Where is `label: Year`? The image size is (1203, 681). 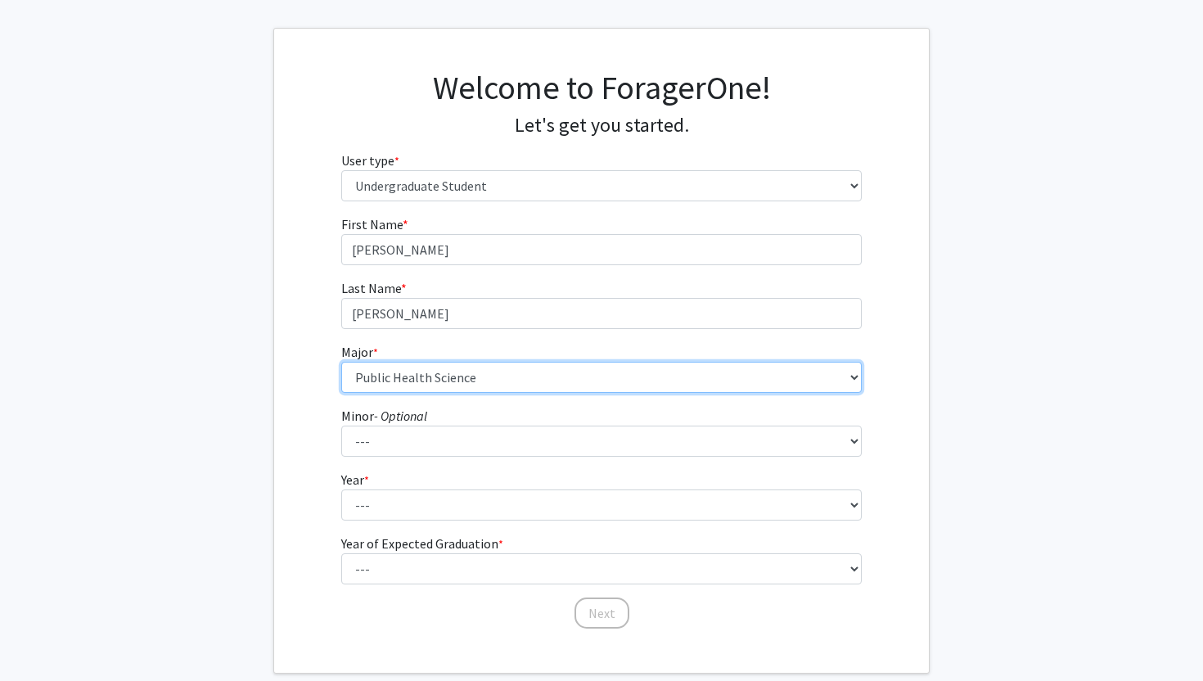 label: Year is located at coordinates (355, 479).